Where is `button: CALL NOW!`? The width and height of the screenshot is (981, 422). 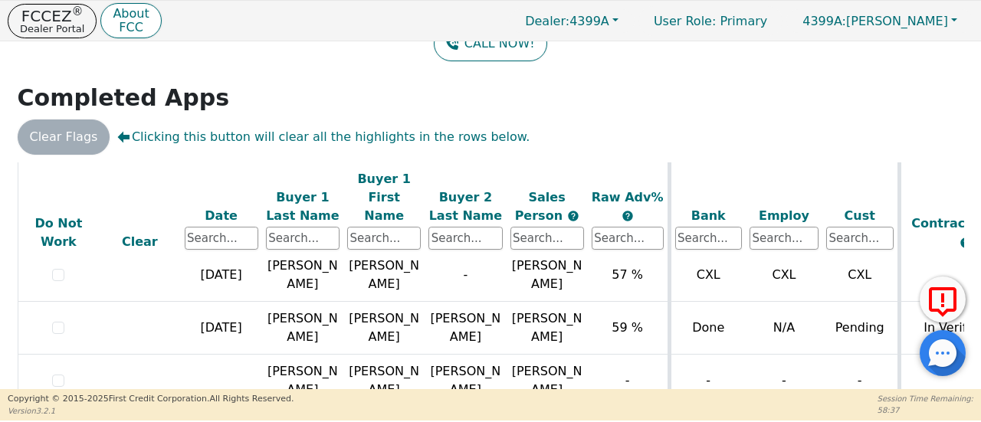 button: CALL NOW! is located at coordinates (490, 44).